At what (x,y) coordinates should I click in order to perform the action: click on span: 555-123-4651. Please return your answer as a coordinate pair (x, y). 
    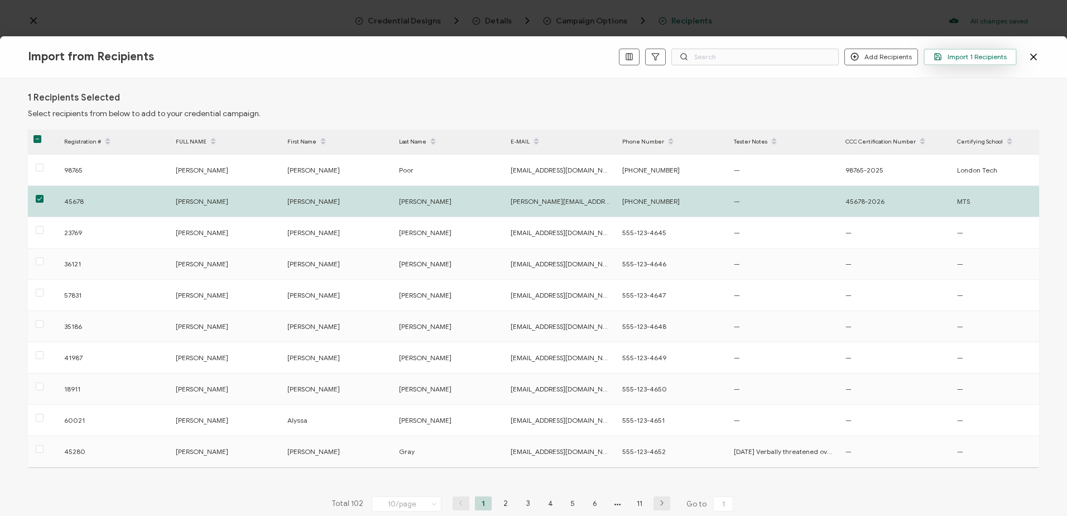
    Looking at the image, I should click on (644, 420).